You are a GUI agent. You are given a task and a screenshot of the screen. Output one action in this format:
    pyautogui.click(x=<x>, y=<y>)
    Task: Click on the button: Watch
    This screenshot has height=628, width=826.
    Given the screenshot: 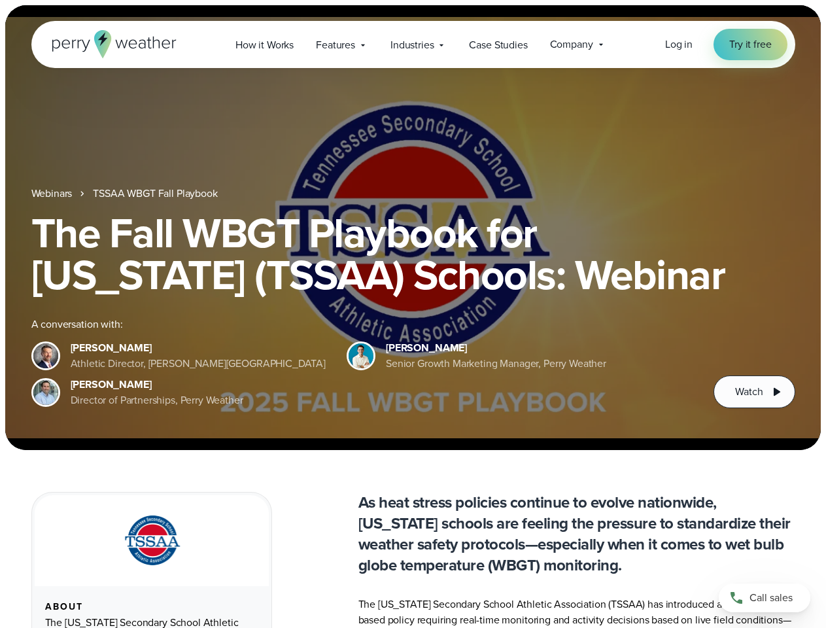 What is the action you would take?
    pyautogui.click(x=754, y=392)
    